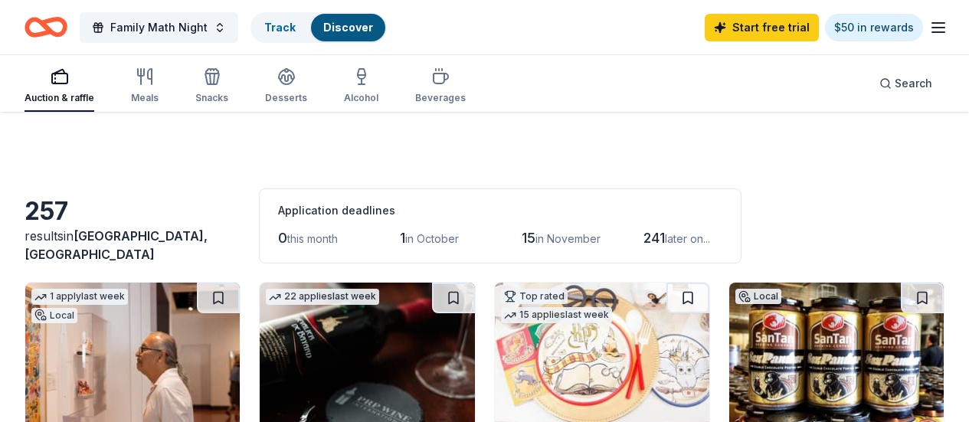 The image size is (969, 422). I want to click on button: Search, so click(905, 84).